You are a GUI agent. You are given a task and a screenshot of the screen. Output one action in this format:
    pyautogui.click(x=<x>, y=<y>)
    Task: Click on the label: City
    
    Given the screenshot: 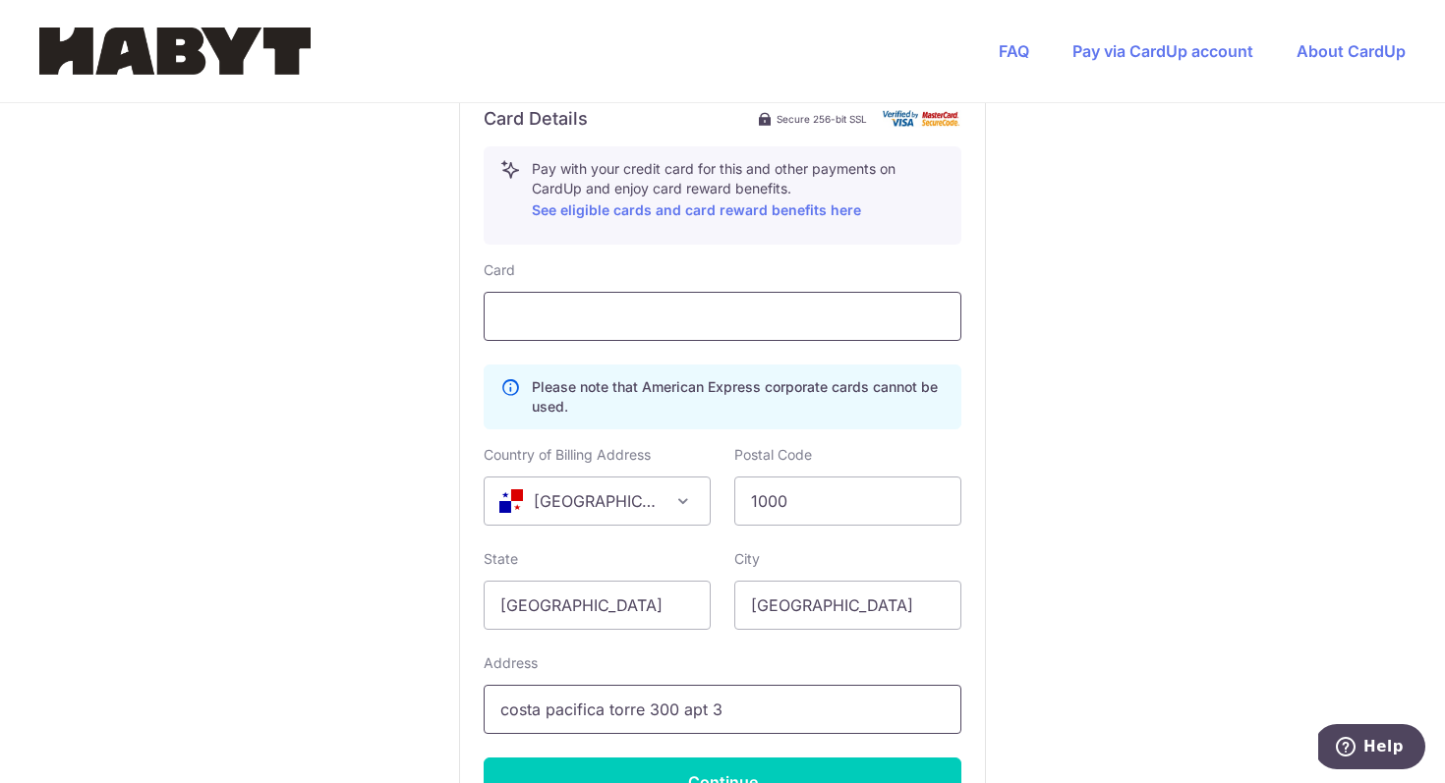 What is the action you would take?
    pyautogui.click(x=747, y=559)
    